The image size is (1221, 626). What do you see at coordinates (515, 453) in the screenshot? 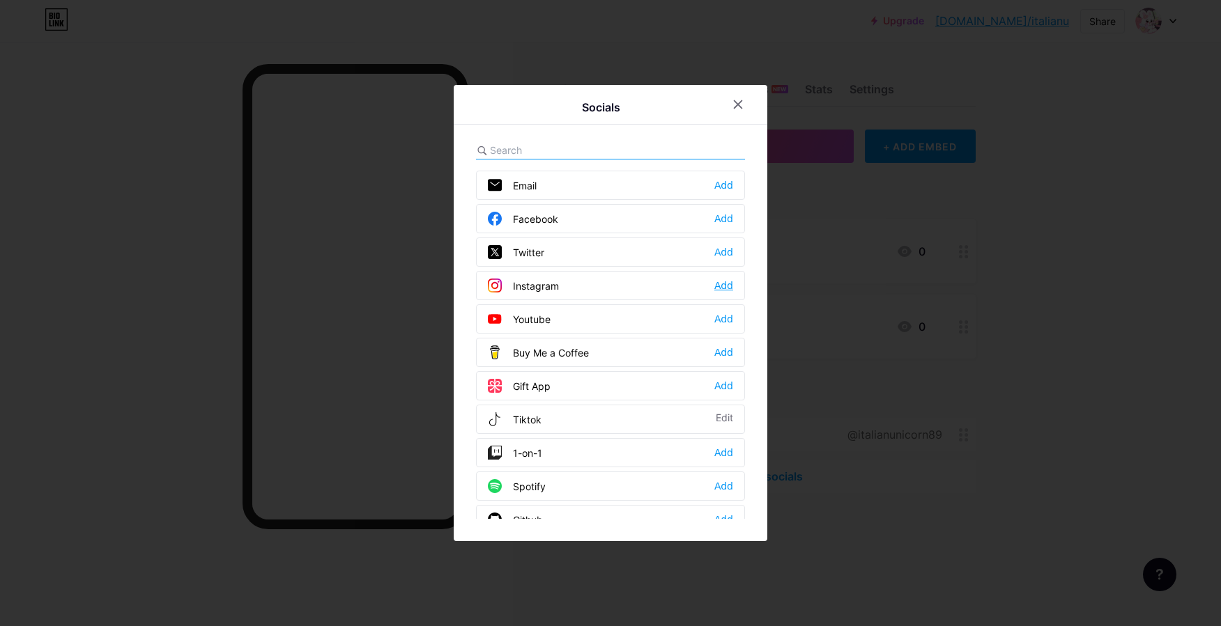
I see `div: 1-on-1` at bounding box center [515, 453].